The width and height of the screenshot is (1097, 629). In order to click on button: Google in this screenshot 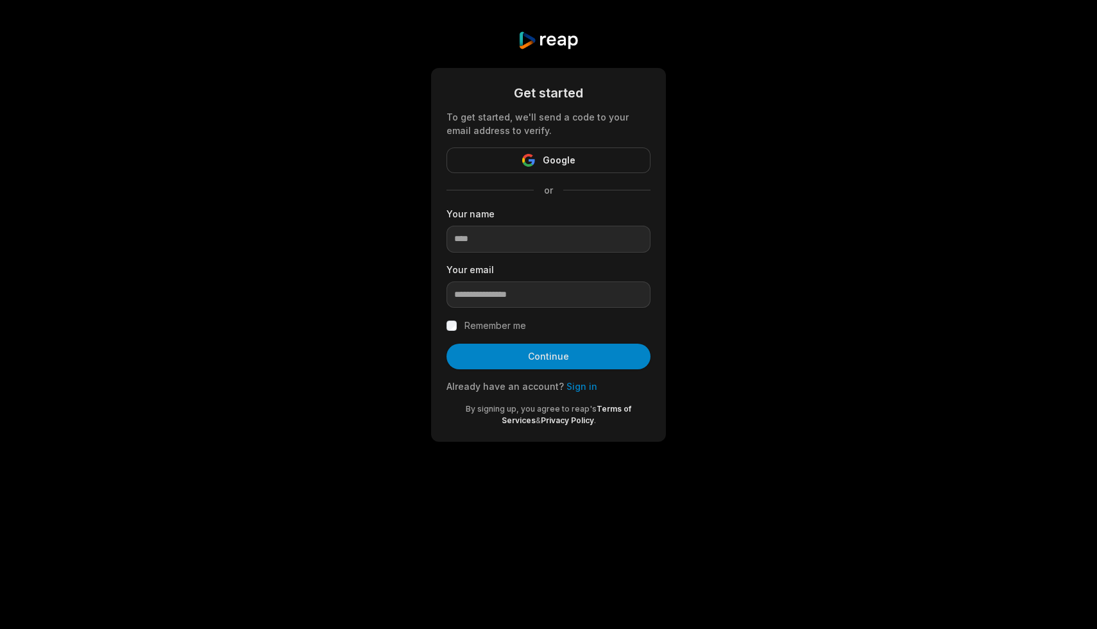, I will do `click(548, 160)`.